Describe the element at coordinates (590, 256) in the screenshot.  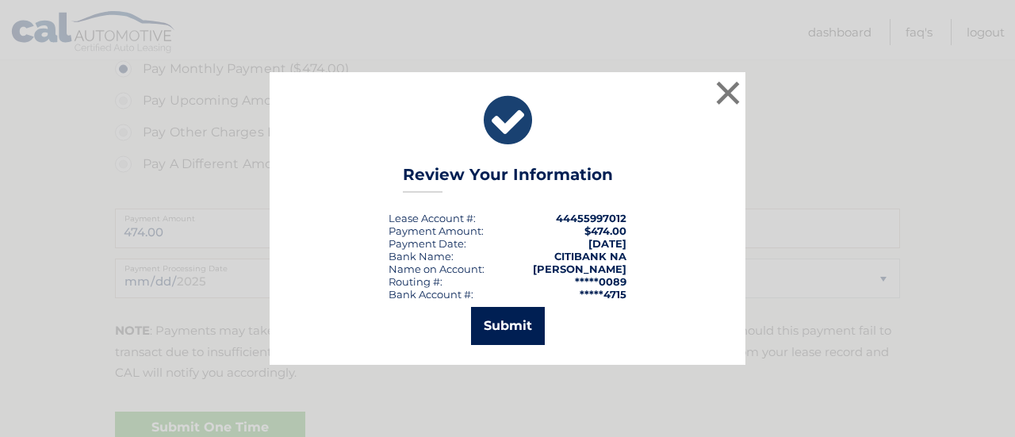
I see `strong: CITIBANK NA` at that location.